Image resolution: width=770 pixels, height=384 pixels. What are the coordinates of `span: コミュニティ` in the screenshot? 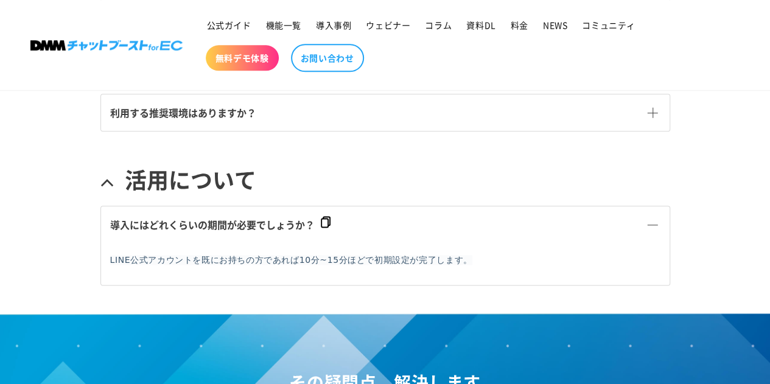 It's located at (609, 25).